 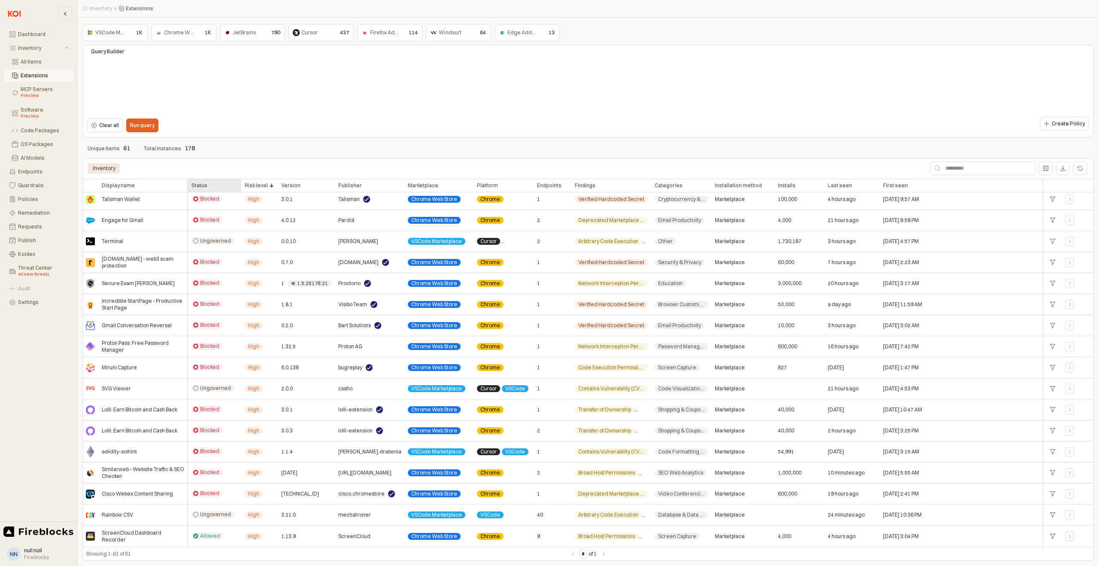 I want to click on span: Proton Pass: Free Password Manager, so click(x=143, y=346).